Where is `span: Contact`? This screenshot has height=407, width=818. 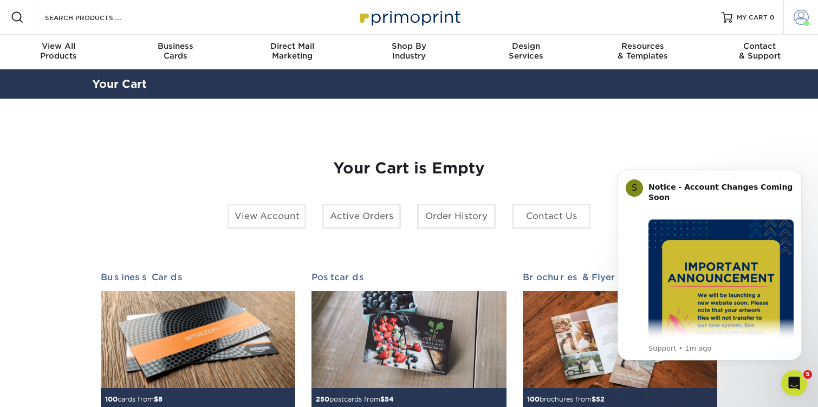 span: Contact is located at coordinates (760, 46).